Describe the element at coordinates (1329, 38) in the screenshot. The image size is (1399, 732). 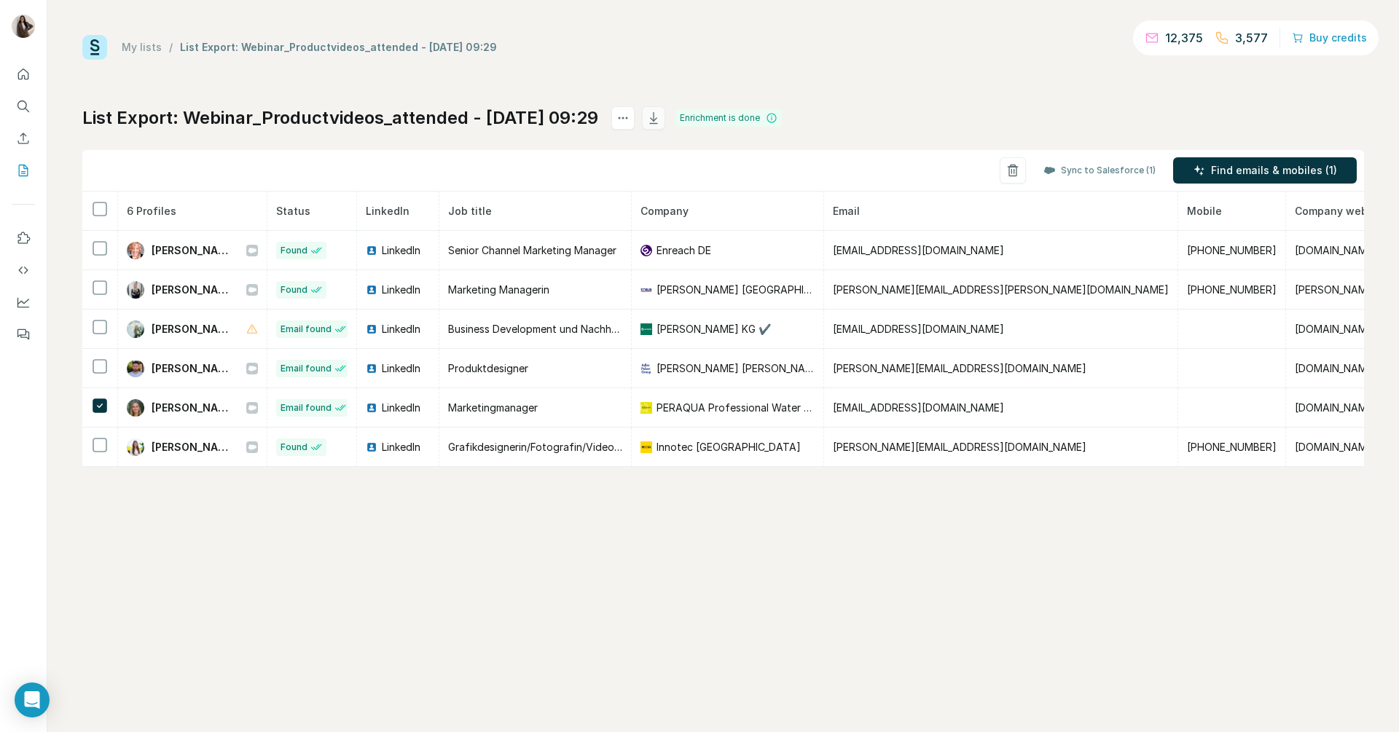
I see `button: Buy credits` at that location.